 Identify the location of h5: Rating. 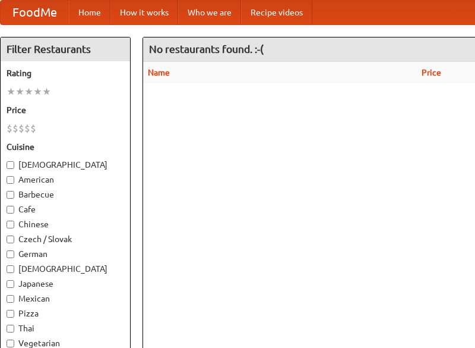
(65, 73).